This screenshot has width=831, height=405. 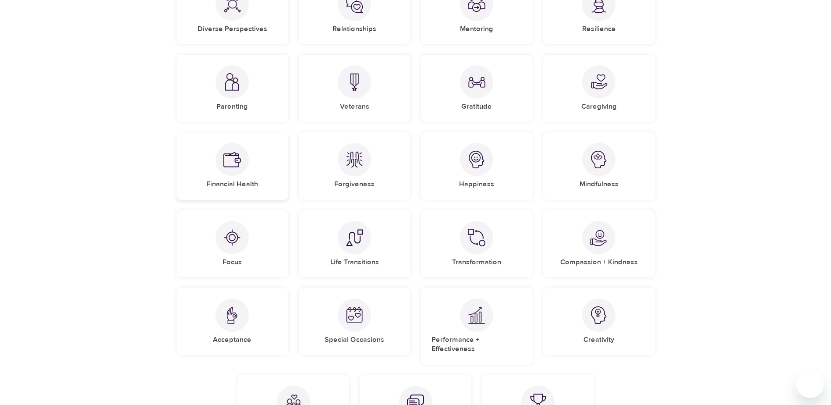 What do you see at coordinates (232, 88) in the screenshot?
I see `div: ParentingParenting` at bounding box center [232, 88].